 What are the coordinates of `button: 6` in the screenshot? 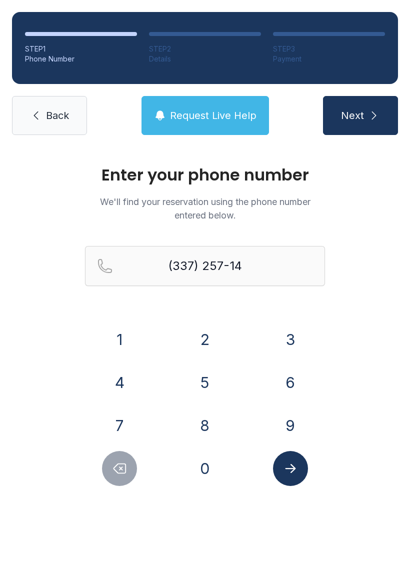 It's located at (290, 382).